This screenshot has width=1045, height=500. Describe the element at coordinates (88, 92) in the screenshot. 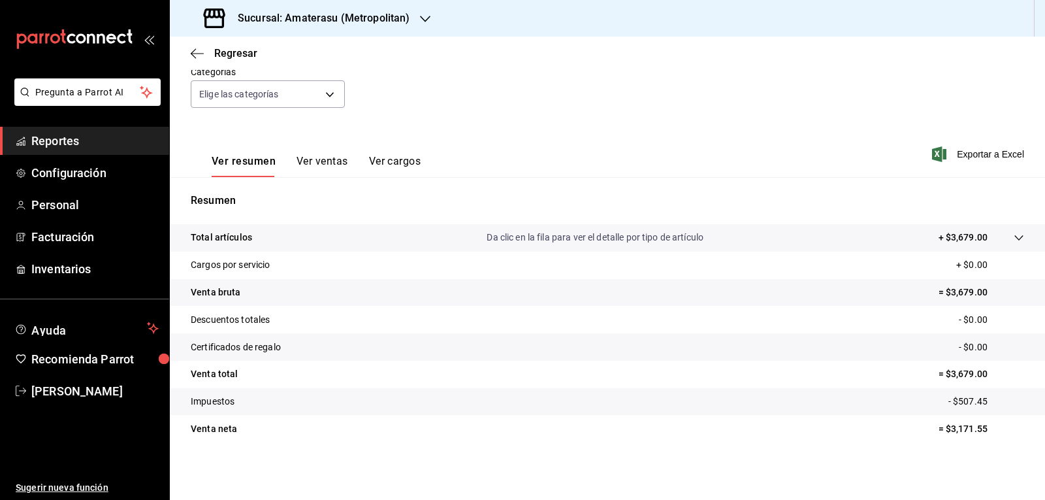

I see `span: Pregunta a Parrot AI` at that location.